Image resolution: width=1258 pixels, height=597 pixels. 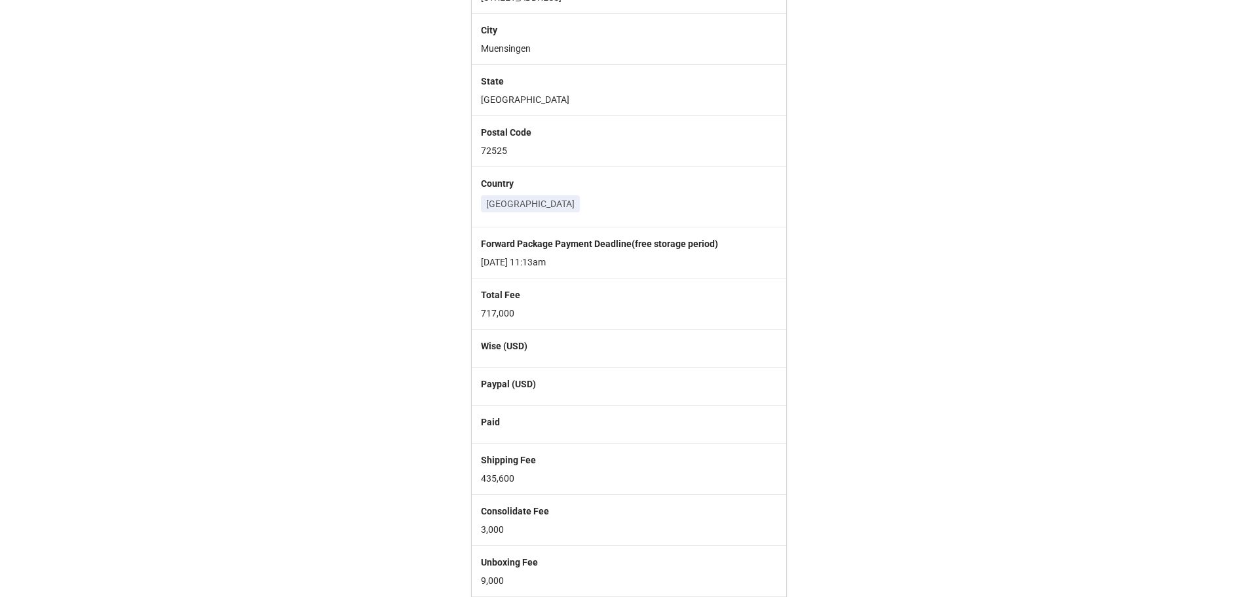 What do you see at coordinates (629, 529) in the screenshot?
I see `p: 3,000` at bounding box center [629, 529].